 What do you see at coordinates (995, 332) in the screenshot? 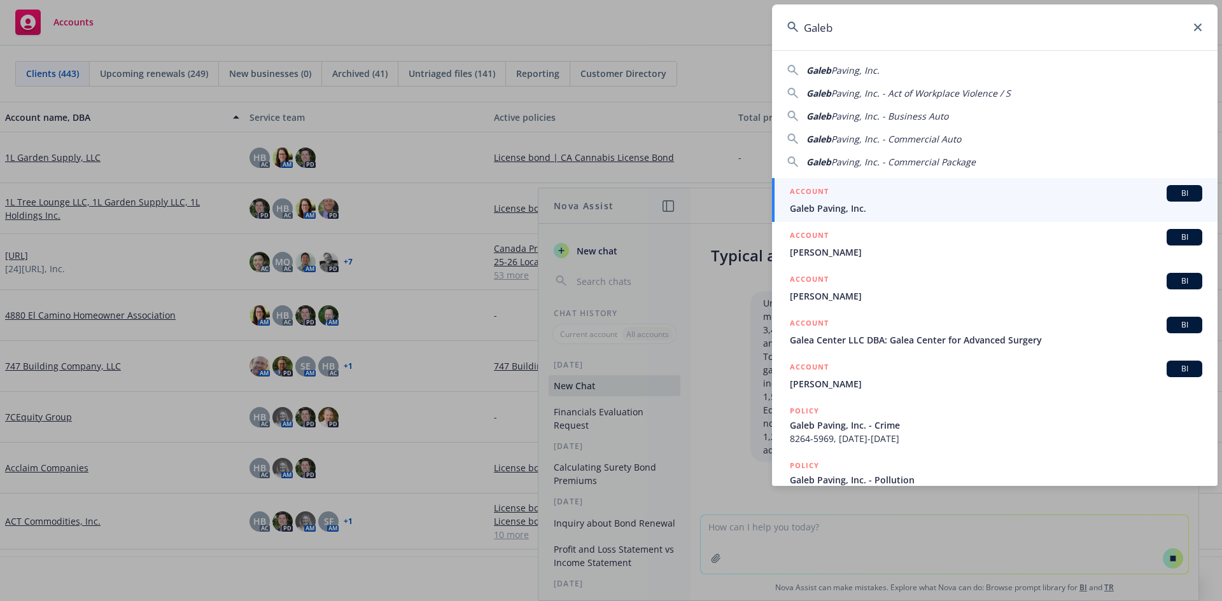
I see `a: ACCOUNTBIGalea Center LLC DBA: Galea Center for Advanced Surgery` at bounding box center [995, 332].